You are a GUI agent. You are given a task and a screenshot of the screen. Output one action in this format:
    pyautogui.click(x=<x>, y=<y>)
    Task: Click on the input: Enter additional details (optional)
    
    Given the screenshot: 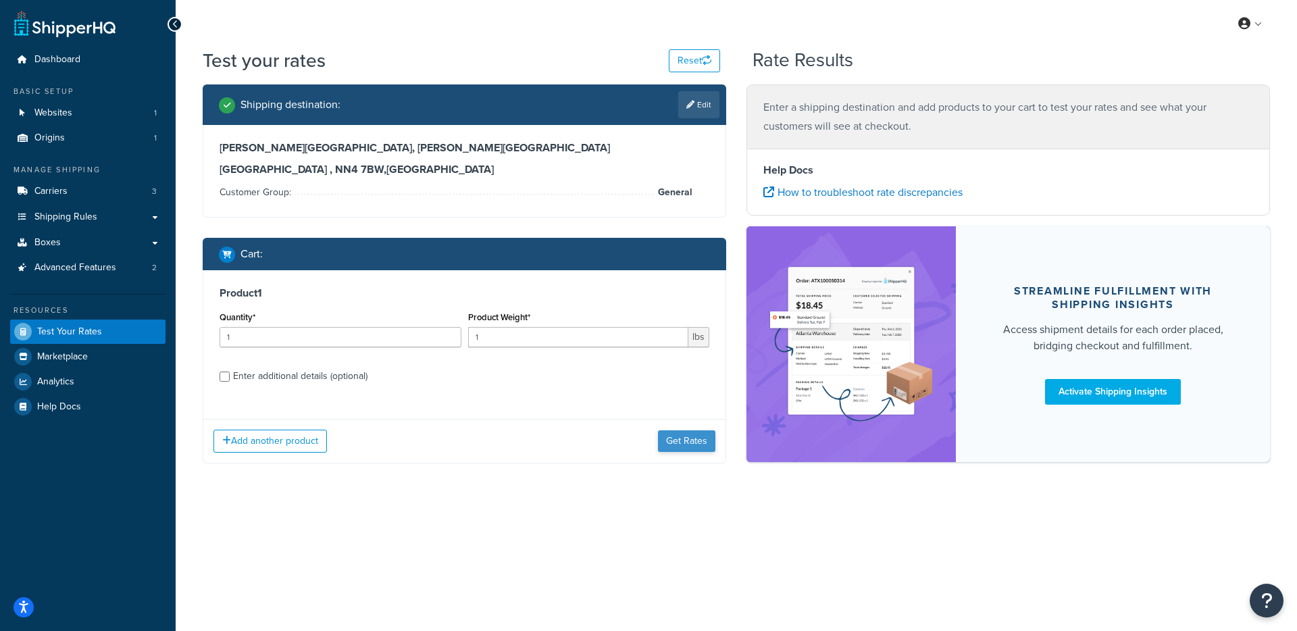 What is the action you would take?
    pyautogui.click(x=224, y=376)
    